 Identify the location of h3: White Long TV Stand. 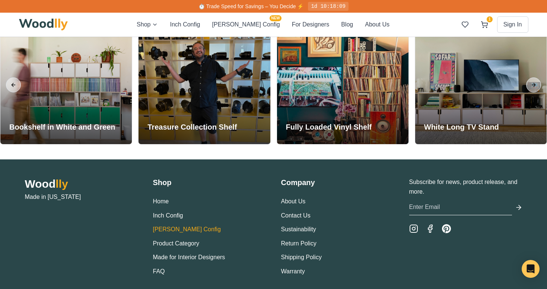
(461, 127).